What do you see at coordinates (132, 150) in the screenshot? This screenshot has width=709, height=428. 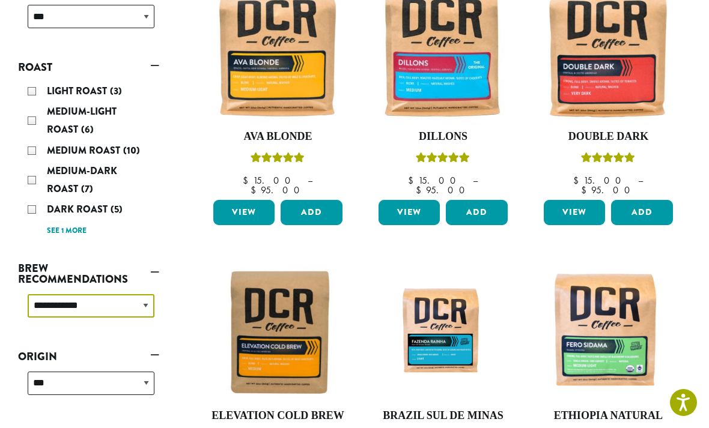 I see `span: (10)` at bounding box center [132, 150].